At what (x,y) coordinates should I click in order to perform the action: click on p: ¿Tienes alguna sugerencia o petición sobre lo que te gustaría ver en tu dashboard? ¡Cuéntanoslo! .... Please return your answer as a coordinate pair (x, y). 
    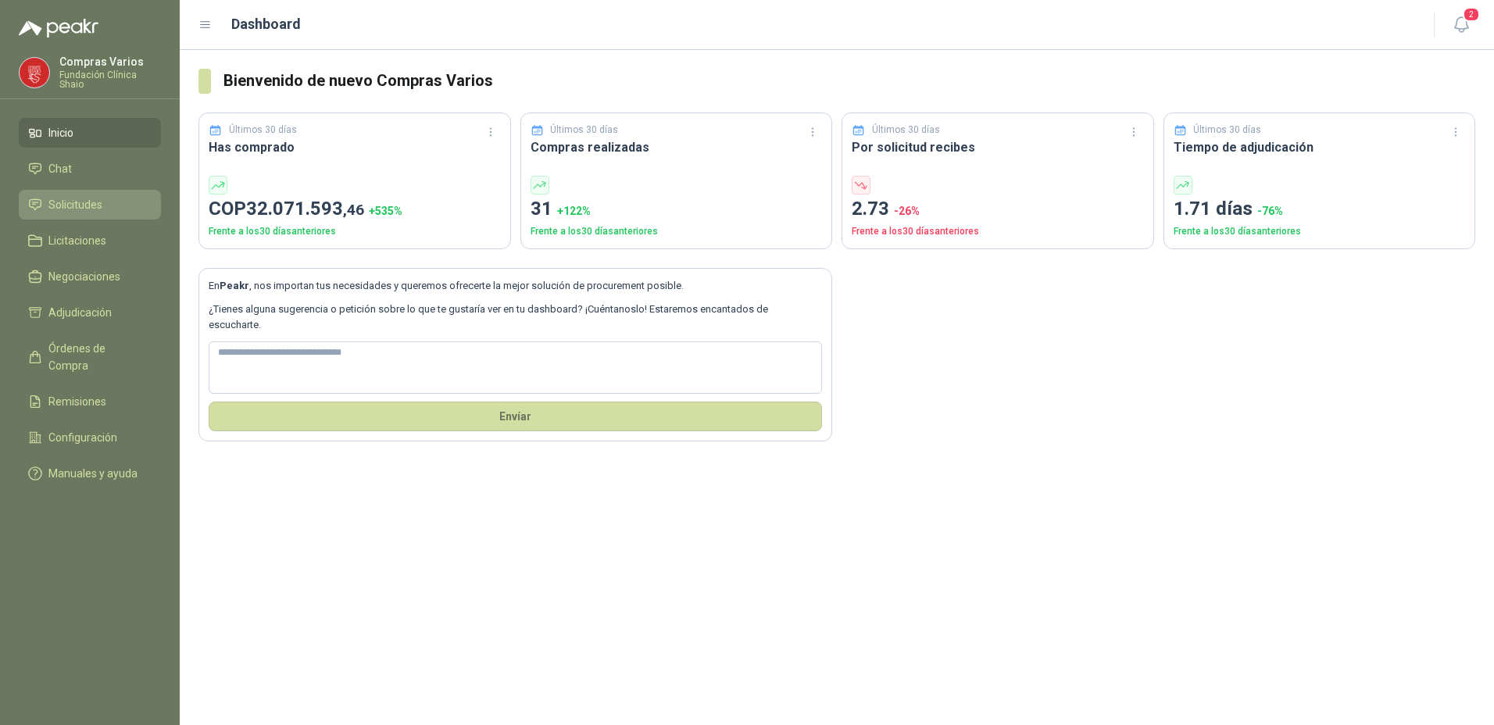
    Looking at the image, I should click on (515, 317).